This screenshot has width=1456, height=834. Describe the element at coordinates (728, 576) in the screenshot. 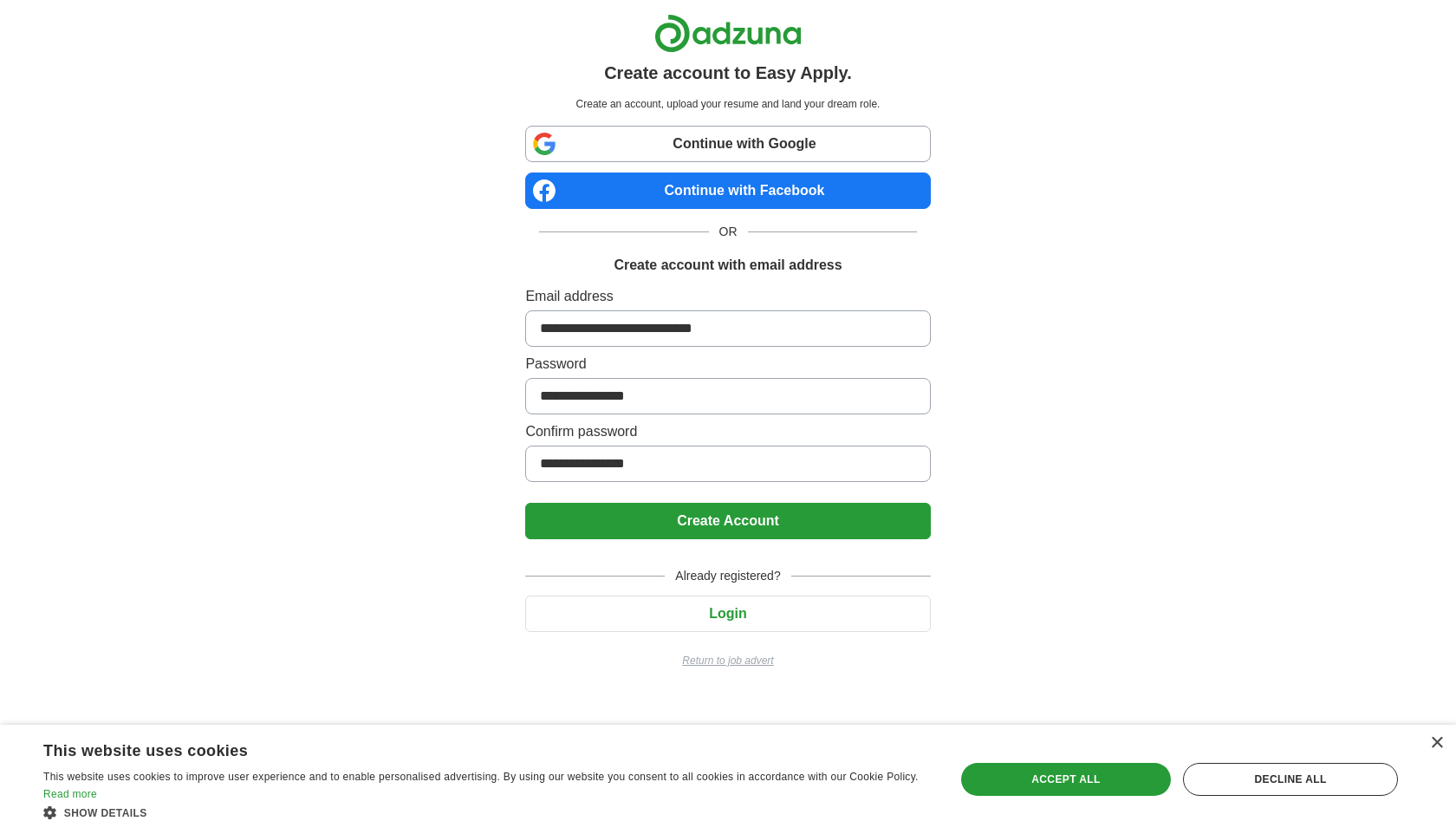

I see `span: Already registered?` at that location.